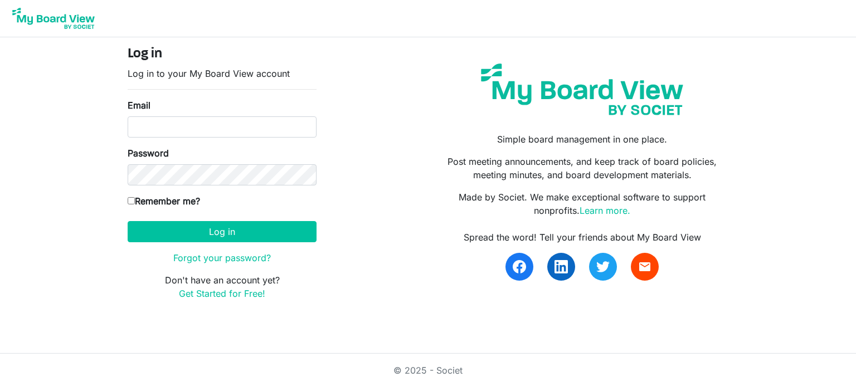 This screenshot has height=387, width=856. Describe the element at coordinates (582, 89) in the screenshot. I see `img: my-board-view-societ.svg` at that location.